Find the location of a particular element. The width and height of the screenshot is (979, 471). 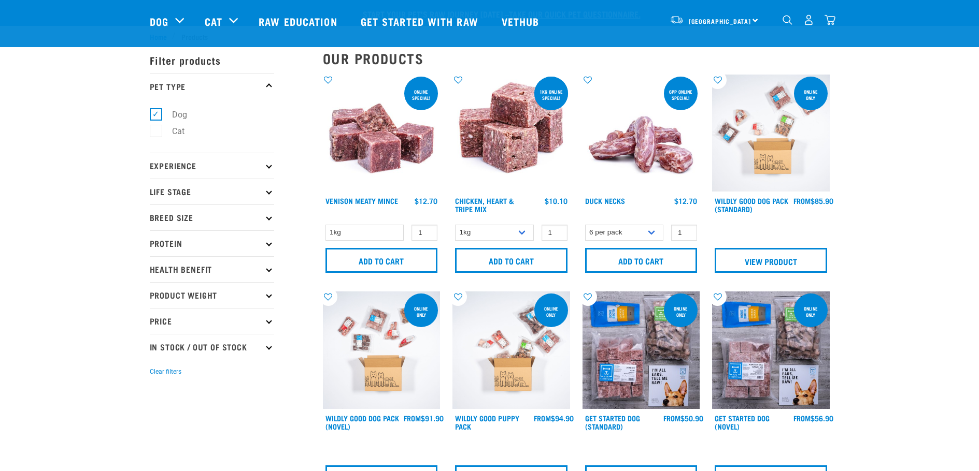

p: Product Weight is located at coordinates (212, 295).